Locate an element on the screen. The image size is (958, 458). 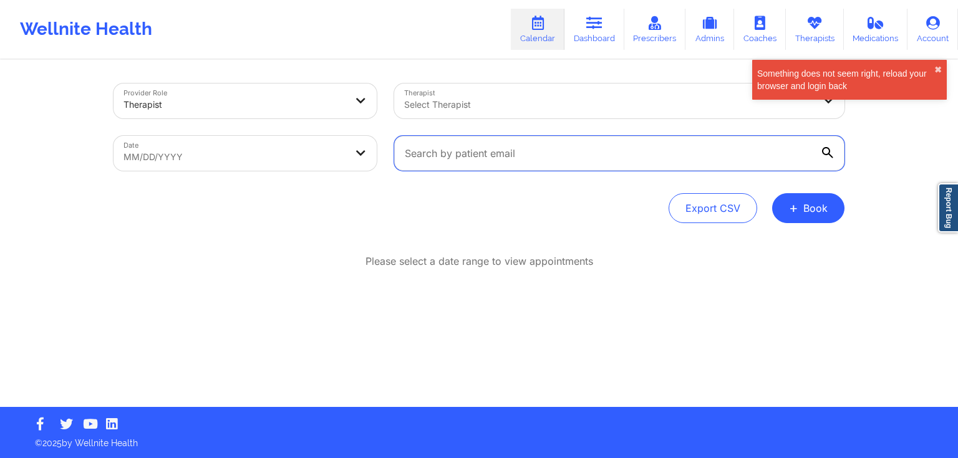
a: Dashboard is located at coordinates (594, 29).